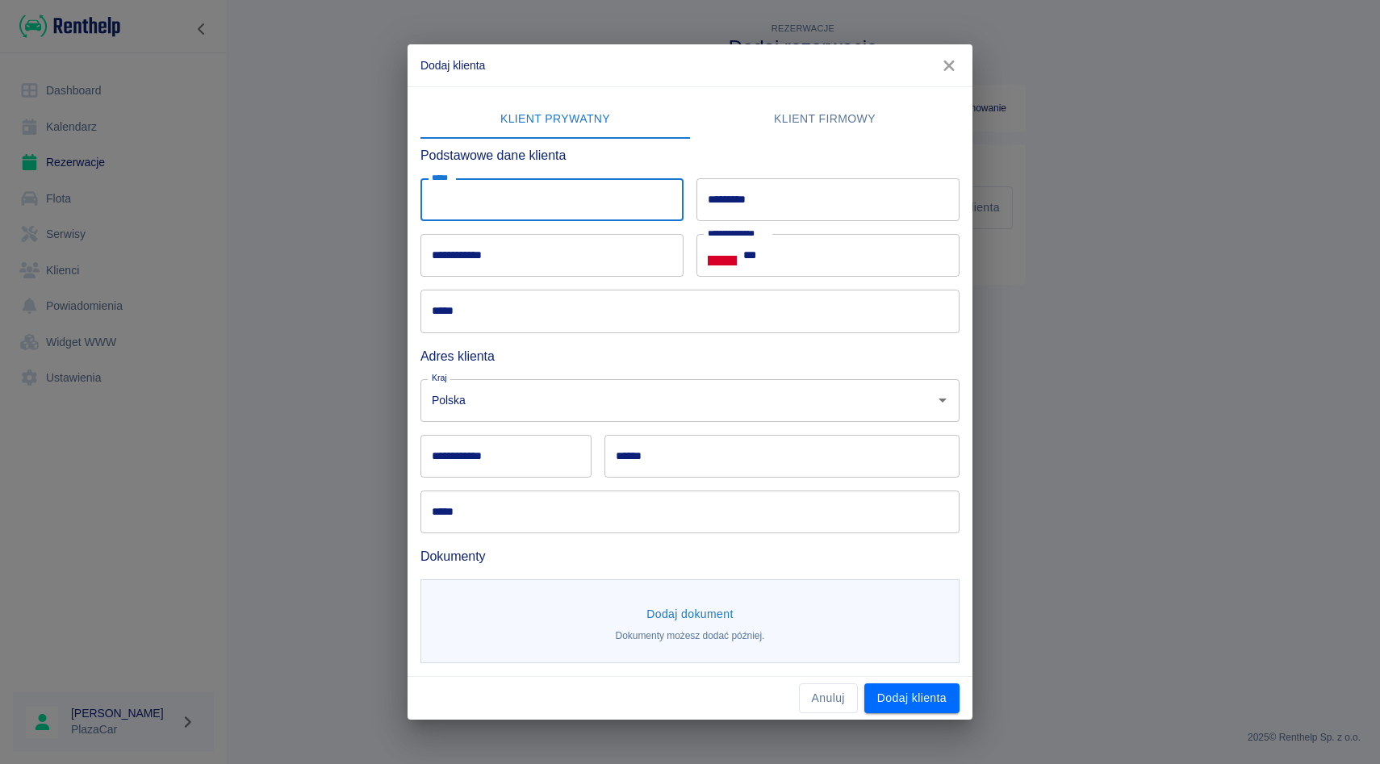 This screenshot has width=1380, height=764. Describe the element at coordinates (690, 119) in the screenshot. I see `div: lab API tabs example` at that location.